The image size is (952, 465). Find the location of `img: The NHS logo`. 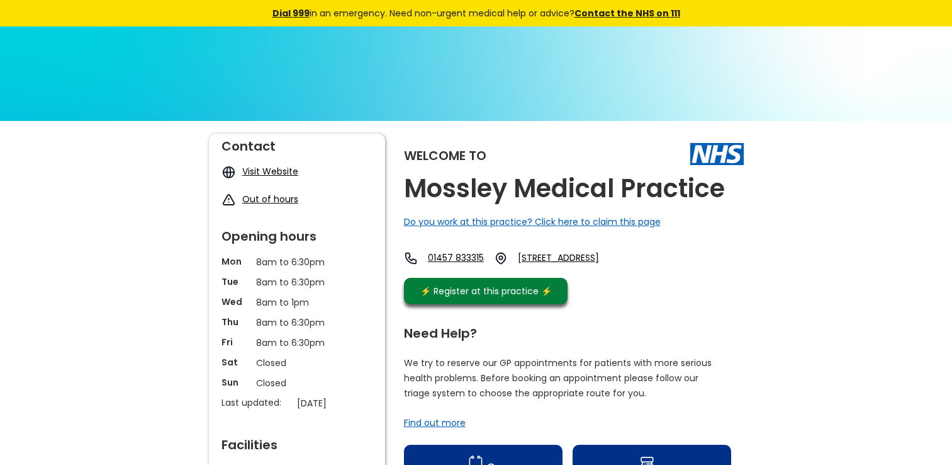

img: The NHS logo is located at coordinates (717, 154).